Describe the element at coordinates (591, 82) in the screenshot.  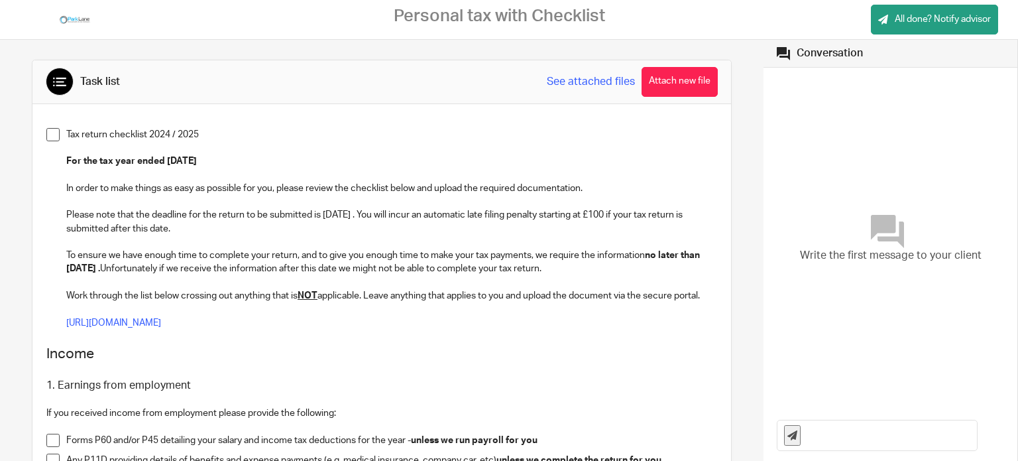
I see `a: See attached files` at that location.